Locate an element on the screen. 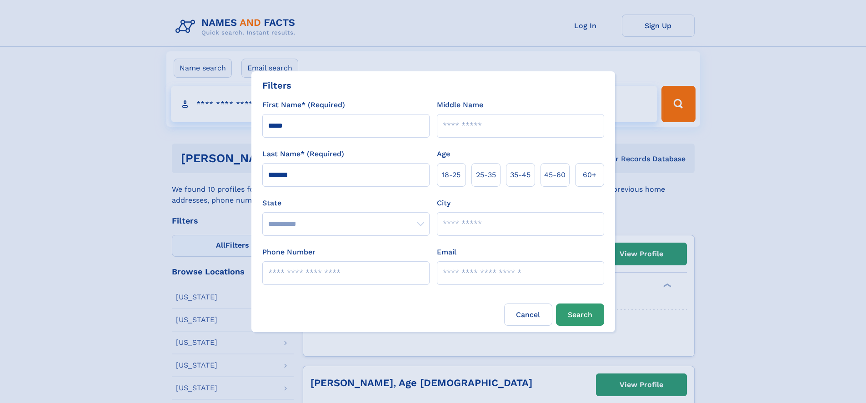 This screenshot has width=866, height=403. span: 35‑45 is located at coordinates (520, 175).